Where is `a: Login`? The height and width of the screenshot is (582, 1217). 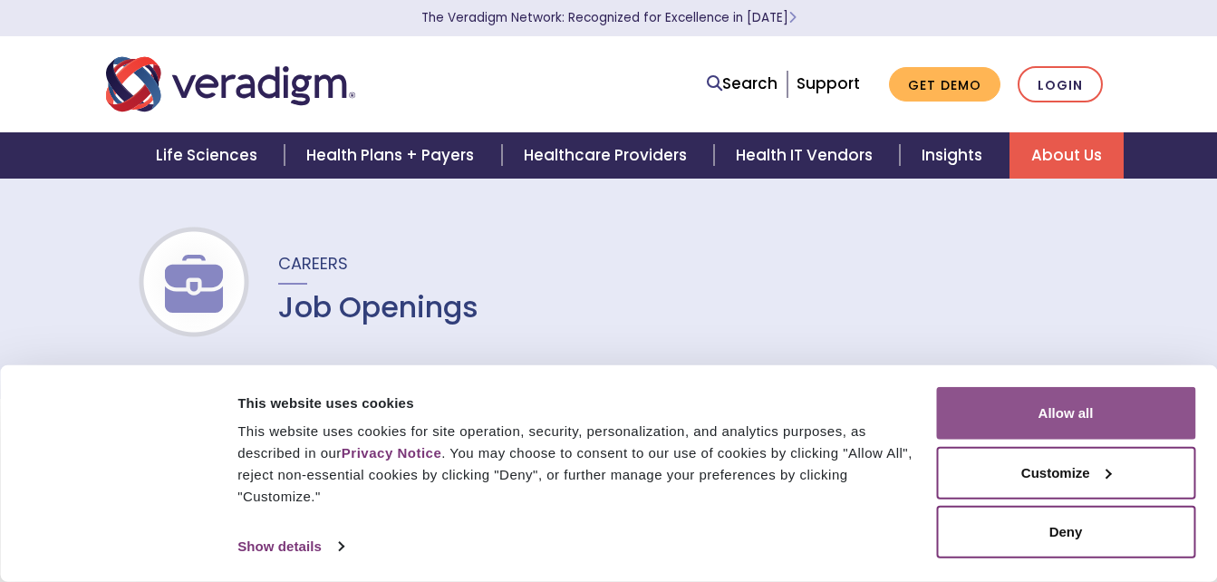 a: Login is located at coordinates (1060, 84).